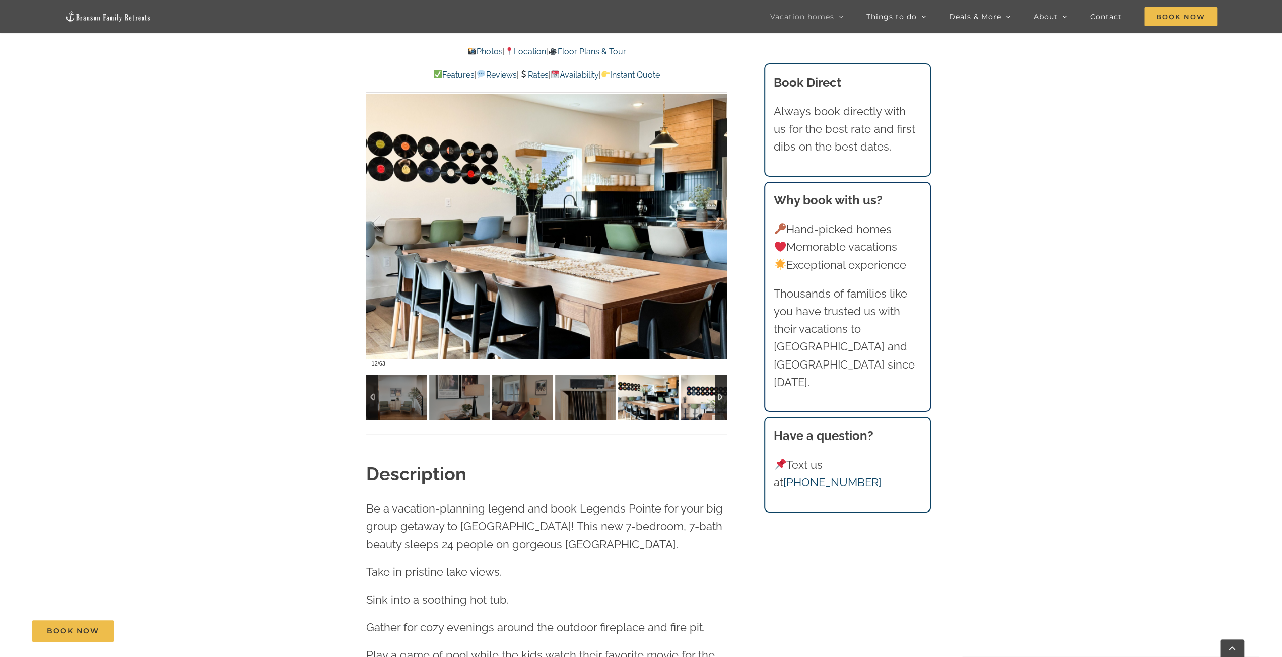 The height and width of the screenshot is (657, 1282). Describe the element at coordinates (1106, 17) in the screenshot. I see `span: Contact` at that location.